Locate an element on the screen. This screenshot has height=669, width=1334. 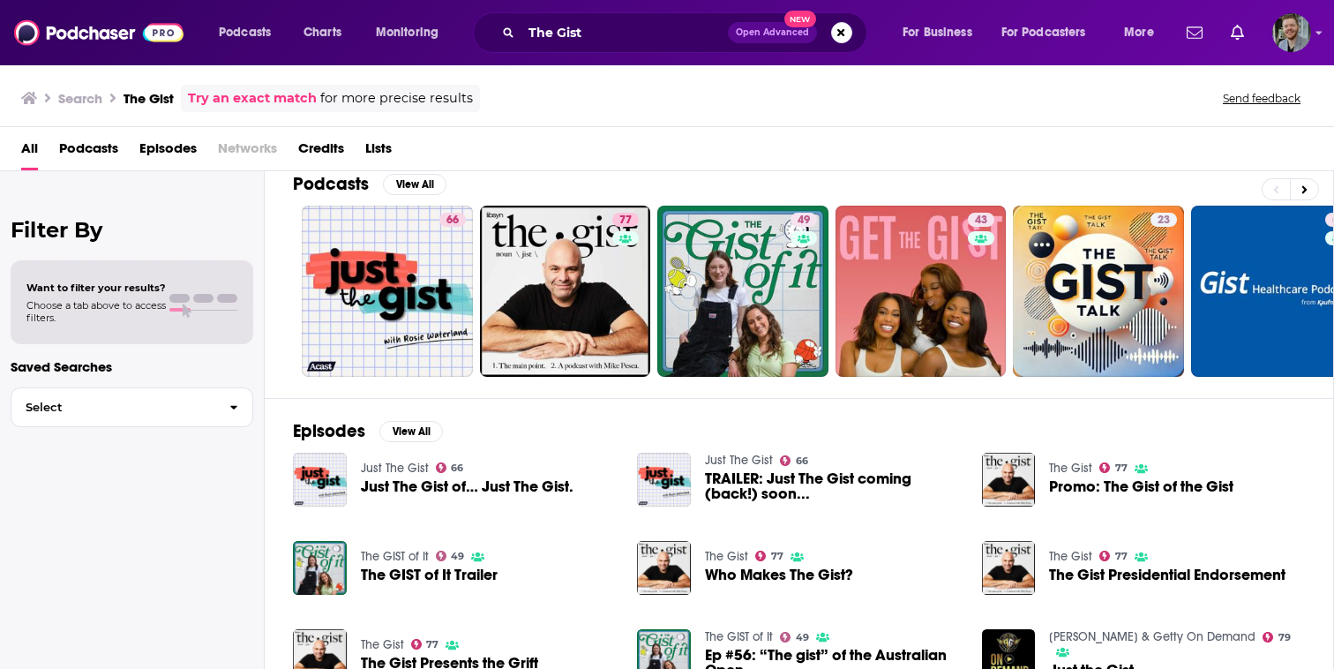
h2: Filter By is located at coordinates (131, 229).